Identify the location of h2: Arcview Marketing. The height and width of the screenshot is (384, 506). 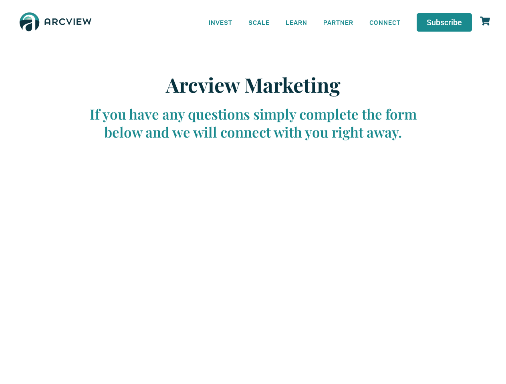
(253, 85).